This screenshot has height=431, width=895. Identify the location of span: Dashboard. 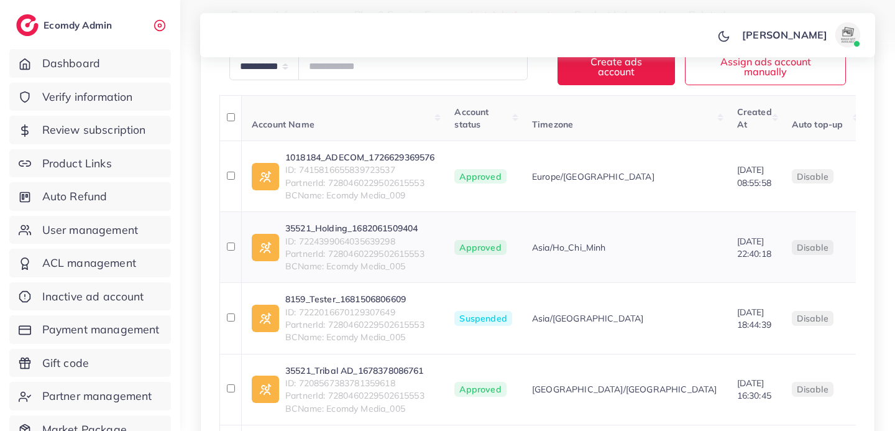
(71, 63).